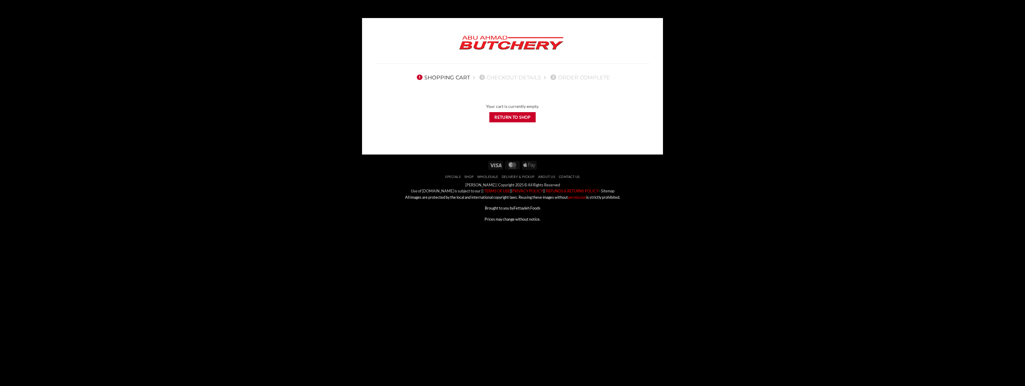 The width and height of the screenshot is (1025, 386). I want to click on p: Prices may change without notice., so click(512, 219).